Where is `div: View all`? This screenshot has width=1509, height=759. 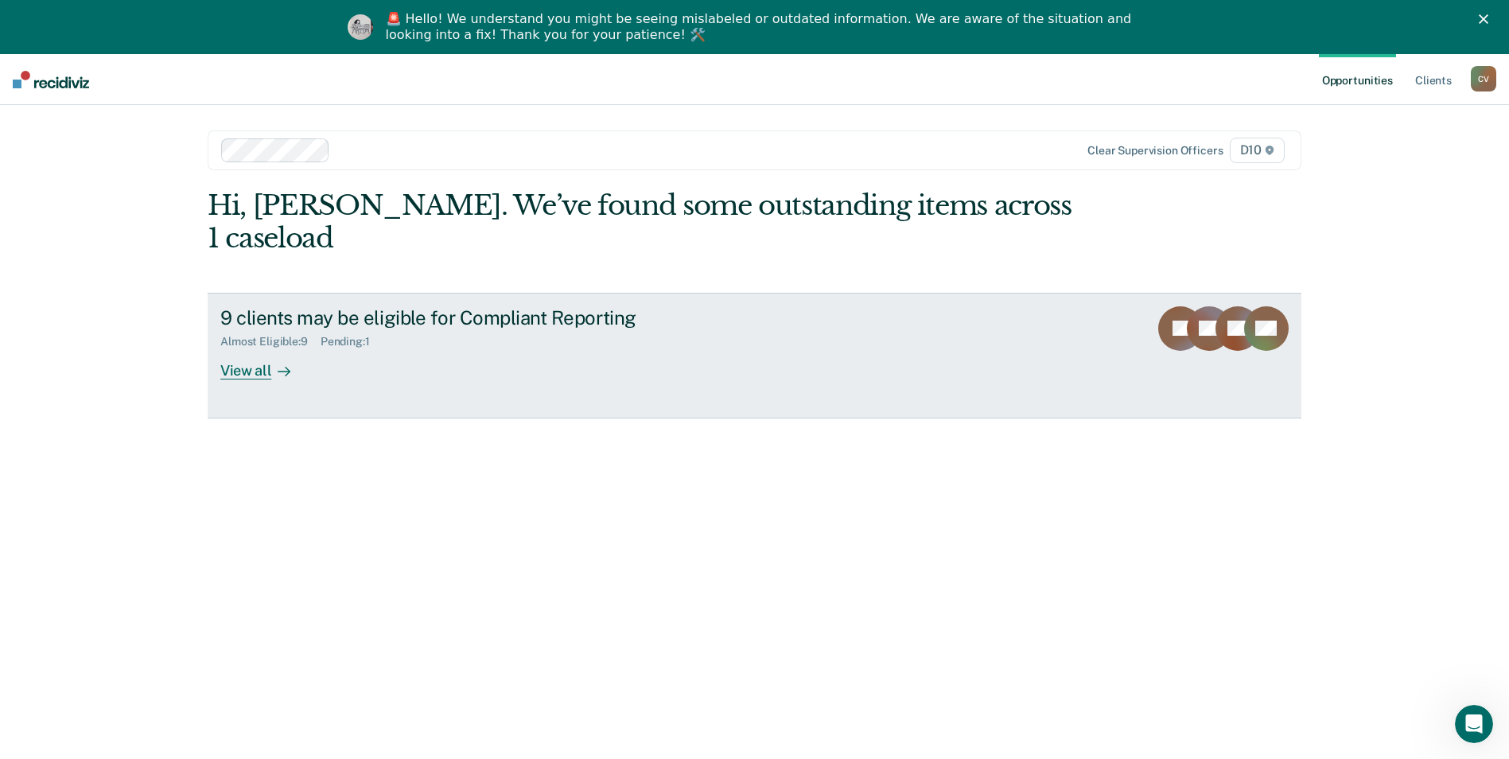 div: View all is located at coordinates (265, 364).